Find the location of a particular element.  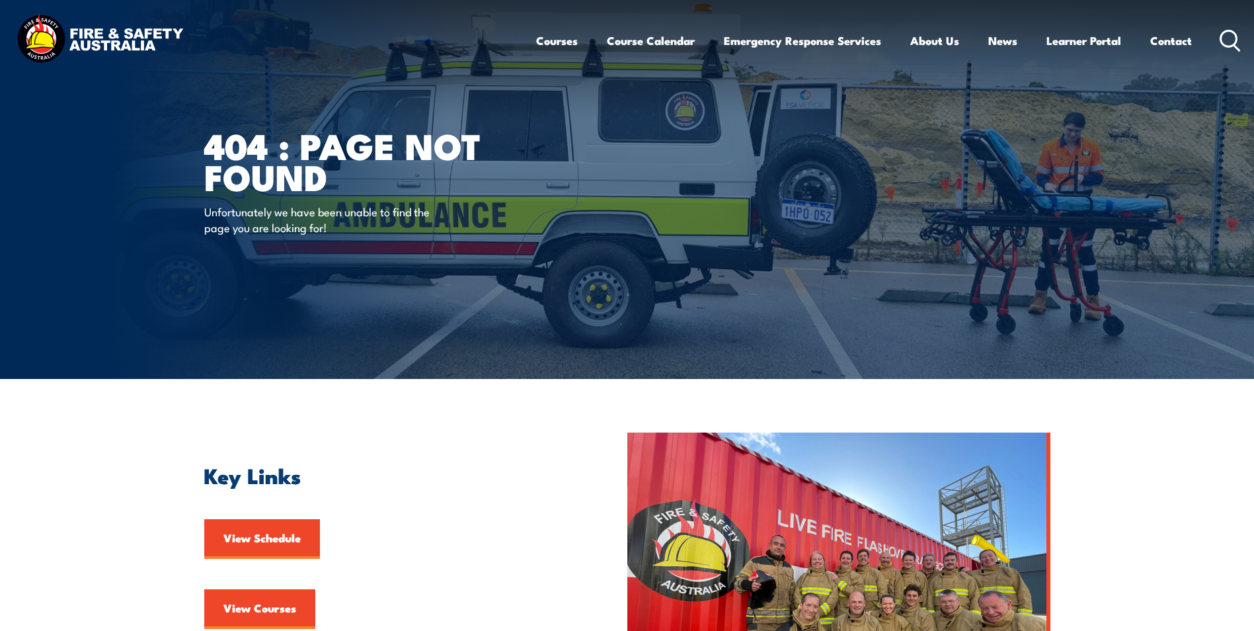

a: Contact is located at coordinates (1171, 40).